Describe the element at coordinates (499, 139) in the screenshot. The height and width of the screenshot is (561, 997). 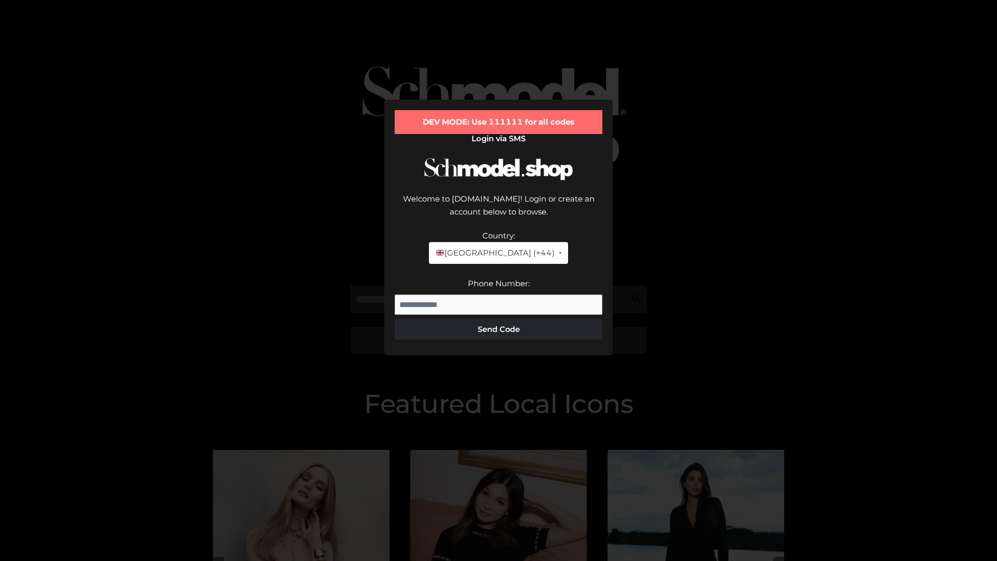
I see `h2: Login via SMS` at that location.